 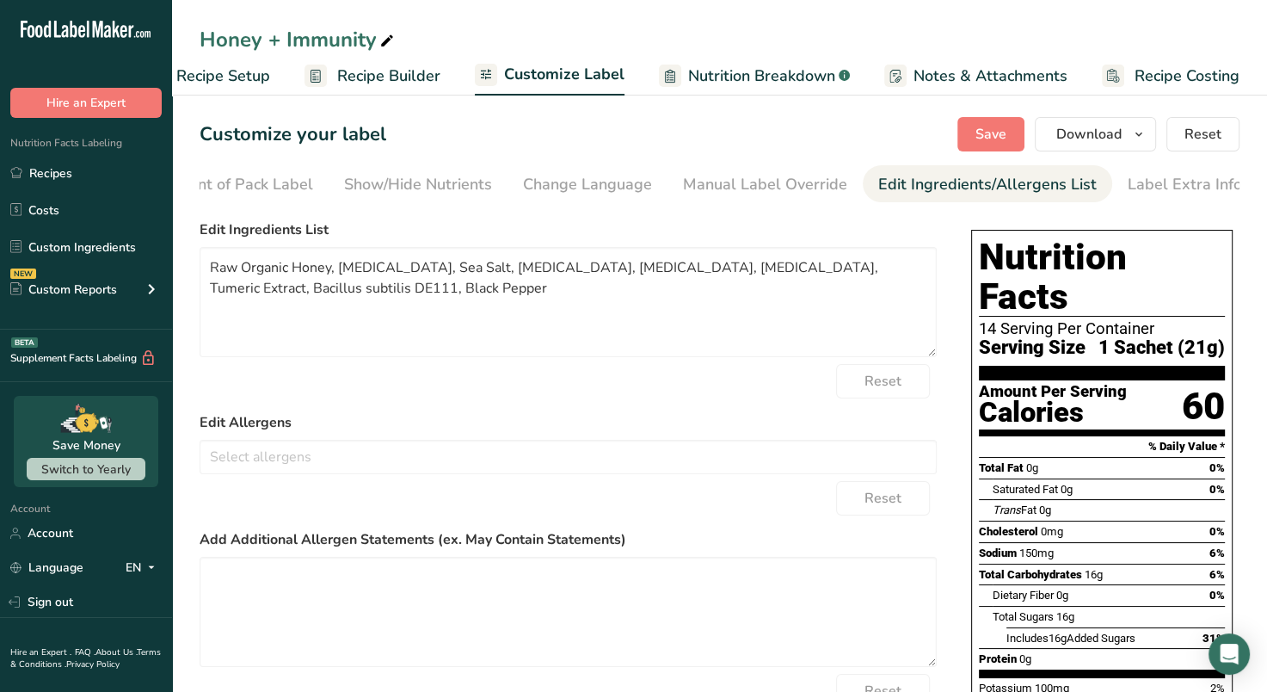 I want to click on input: Select allergens, so click(x=568, y=456).